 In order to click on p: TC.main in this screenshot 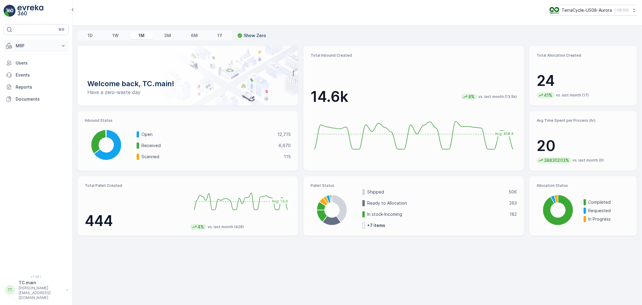, I will do `click(41, 283)`.